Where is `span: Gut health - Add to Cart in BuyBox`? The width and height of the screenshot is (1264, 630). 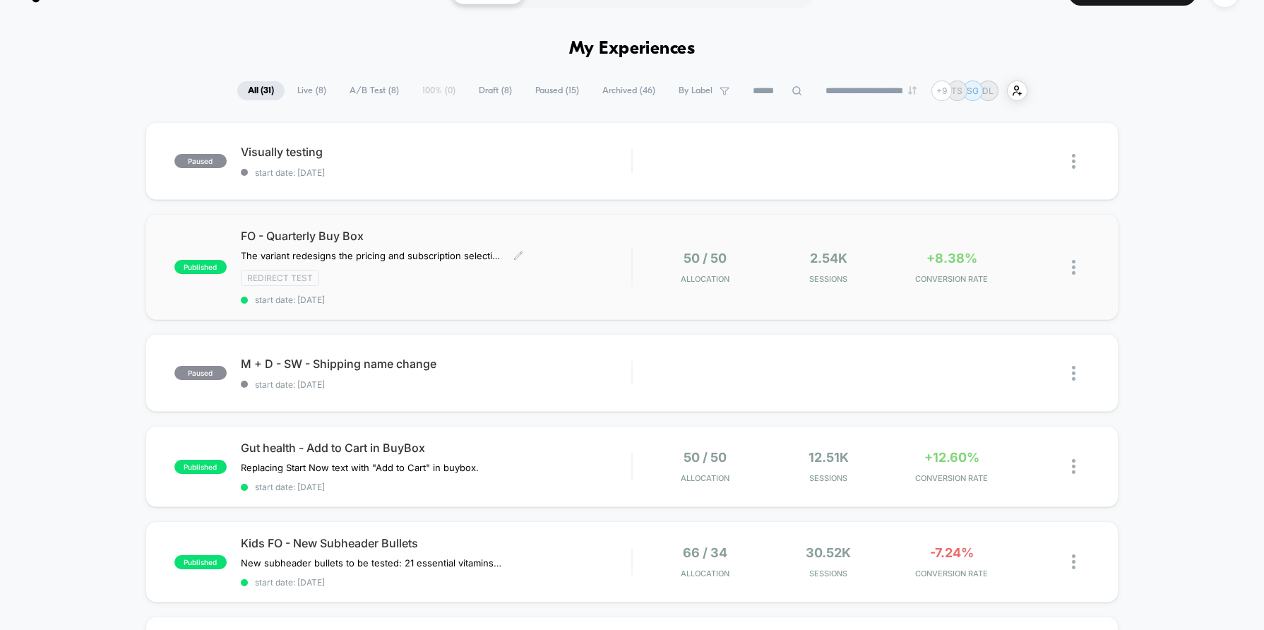 span: Gut health - Add to Cart in BuyBox is located at coordinates (436, 448).